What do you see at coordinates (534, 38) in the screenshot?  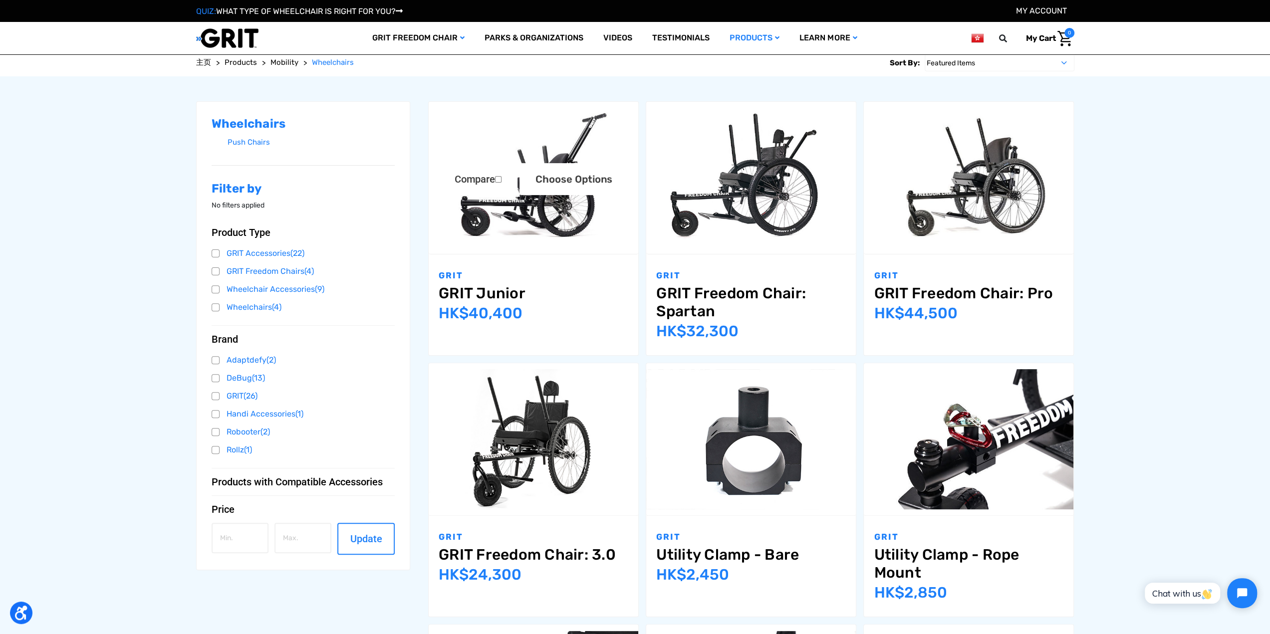 I see `a: Parks & Organizations` at bounding box center [534, 38].